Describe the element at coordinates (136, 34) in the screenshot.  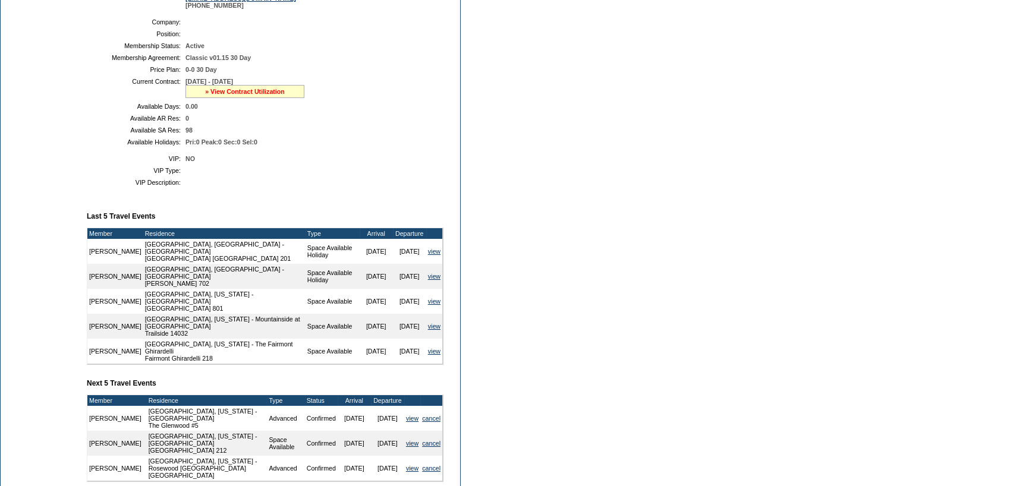
I see `td: Position:` at that location.